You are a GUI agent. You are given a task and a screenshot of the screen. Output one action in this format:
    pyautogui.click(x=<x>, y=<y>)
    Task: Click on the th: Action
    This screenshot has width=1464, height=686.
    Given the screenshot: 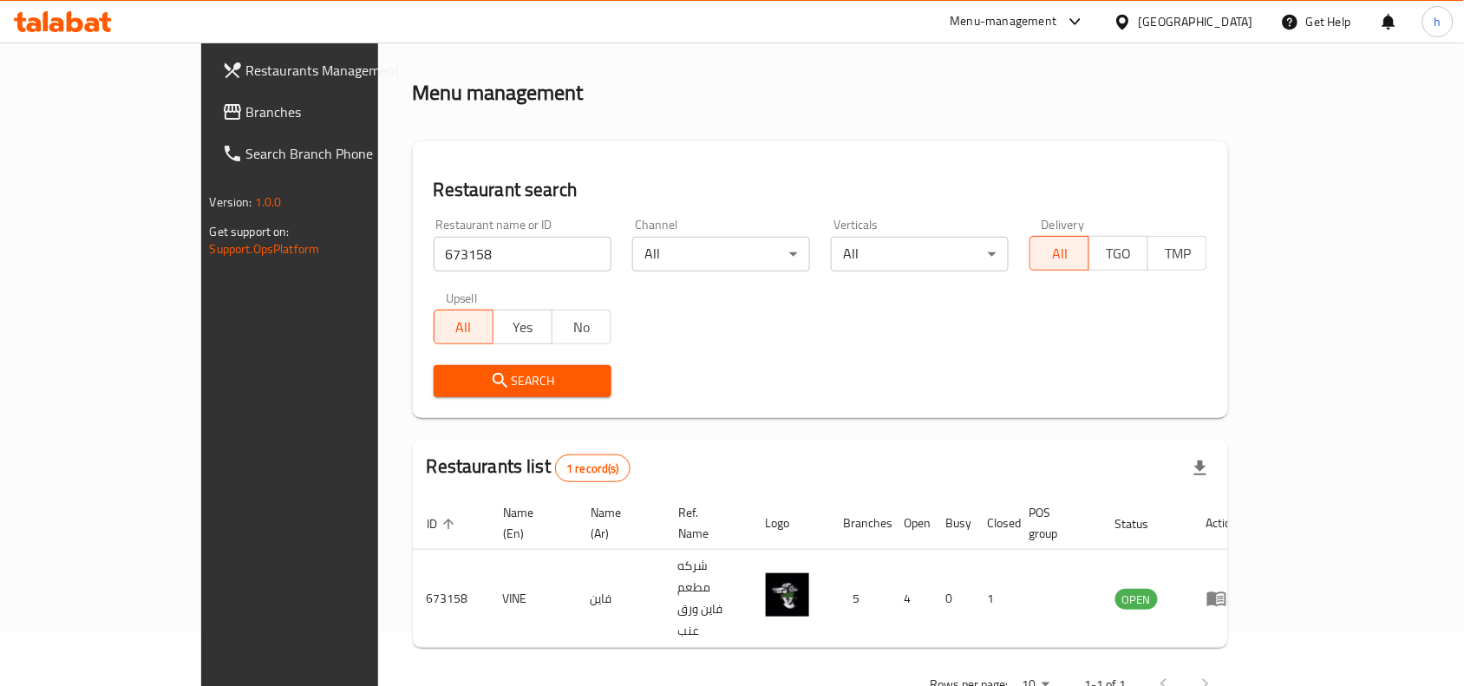 What is the action you would take?
    pyautogui.click(x=1222, y=523)
    